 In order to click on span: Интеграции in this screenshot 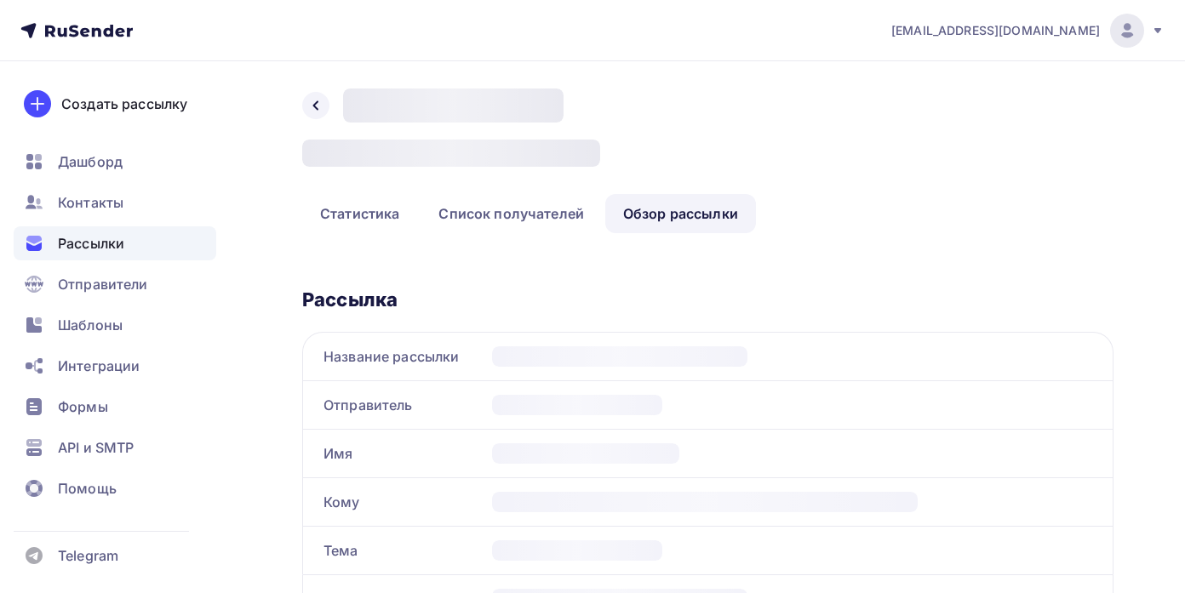, I will do `click(99, 366)`.